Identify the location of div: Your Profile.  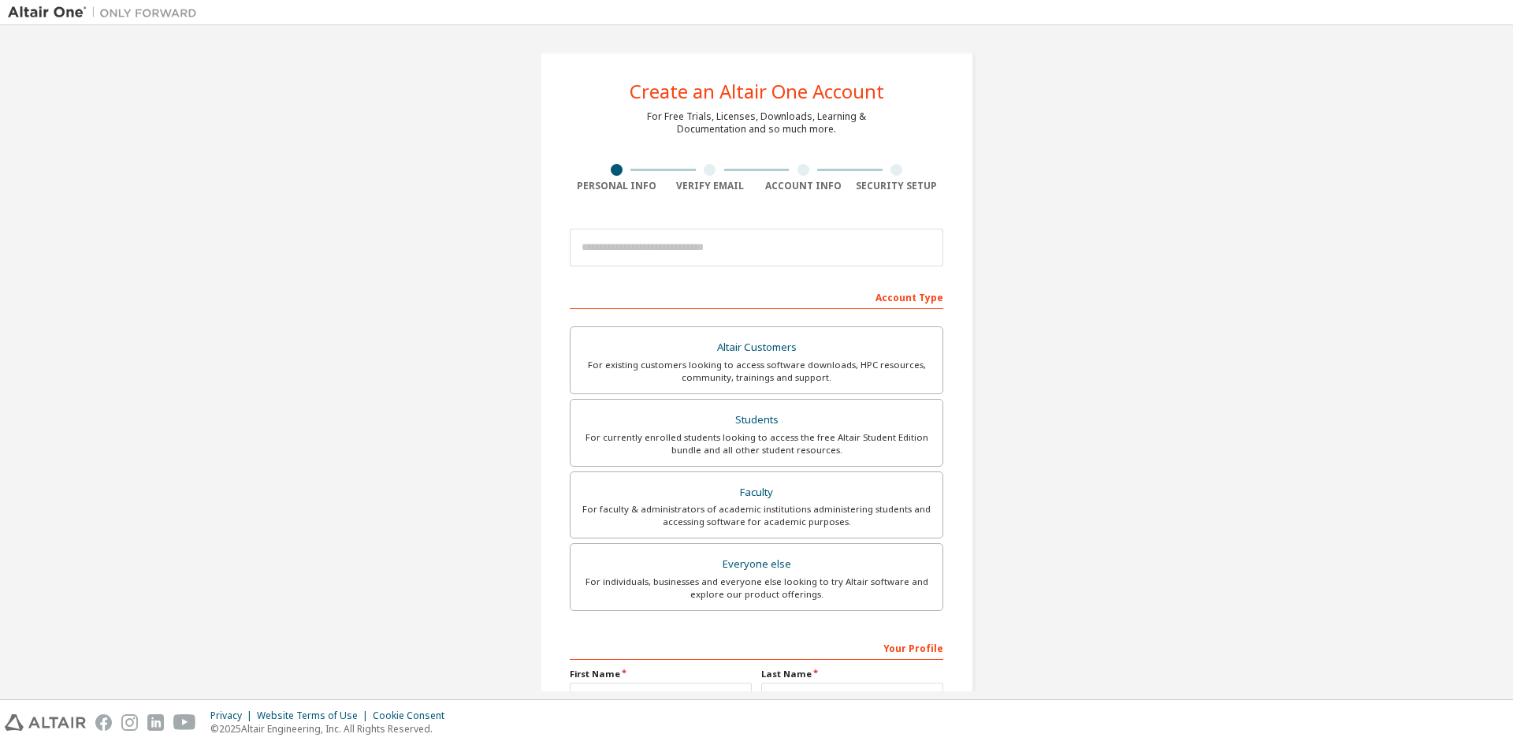
(757, 647).